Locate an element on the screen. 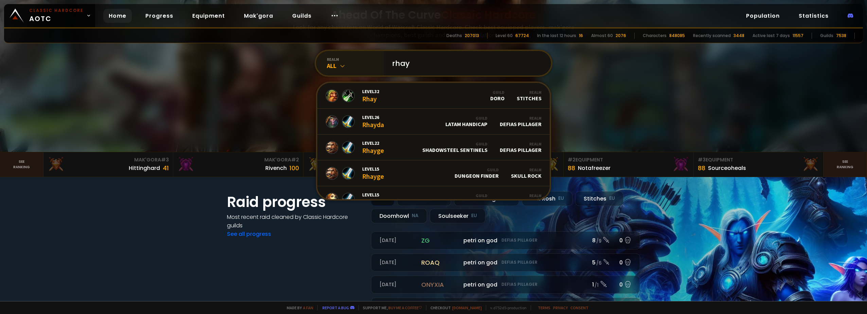 The height and width of the screenshot is (314, 867). a: Level15RhaygeGuildDungeon FinderRealmSkull Rock is located at coordinates (433, 173).